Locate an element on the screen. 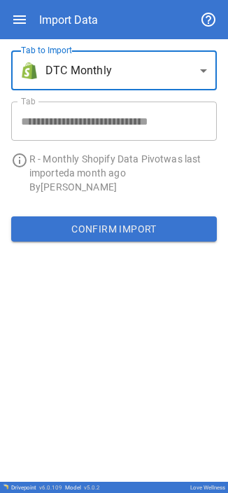 This screenshot has width=228, height=493. p: R - Monthly Shopify Data Pivot was last imported a month ago is located at coordinates (123, 166).